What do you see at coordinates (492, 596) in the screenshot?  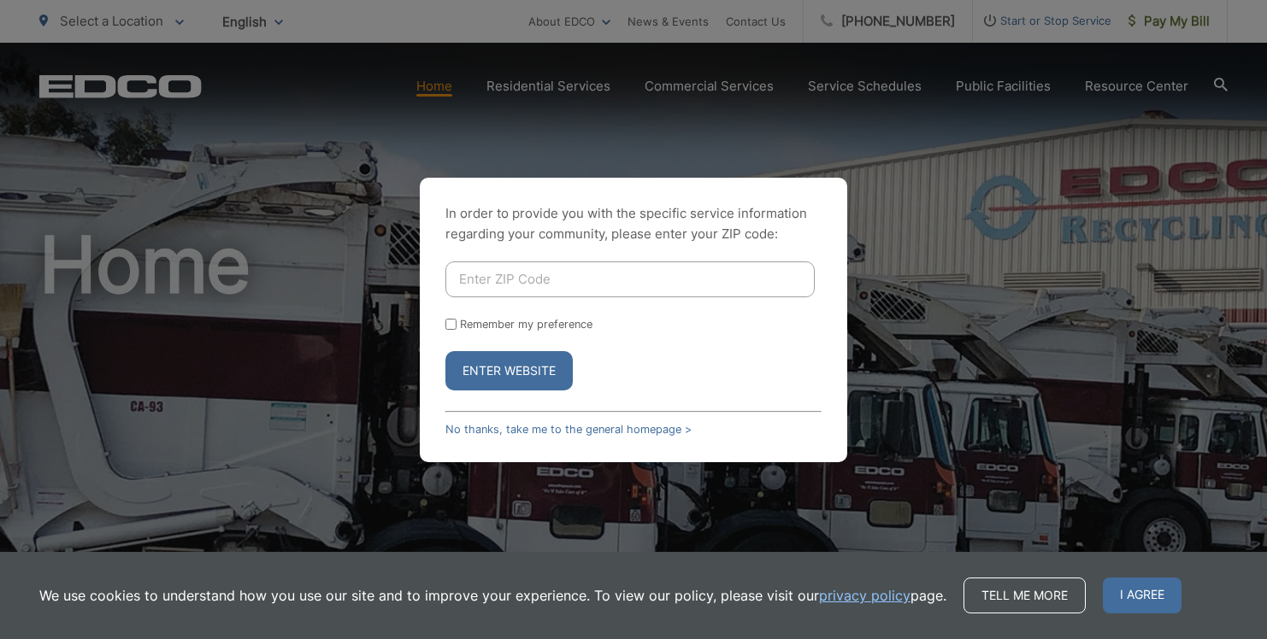 I see `p: We use cookies to understand how you use our site and to improve your experience. To view our pol...` at bounding box center [492, 596].